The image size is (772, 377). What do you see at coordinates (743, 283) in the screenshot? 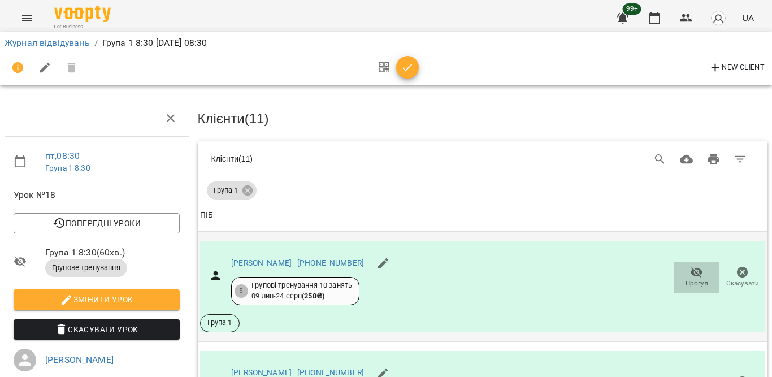
I see `span: Скасувати` at bounding box center [743, 283].